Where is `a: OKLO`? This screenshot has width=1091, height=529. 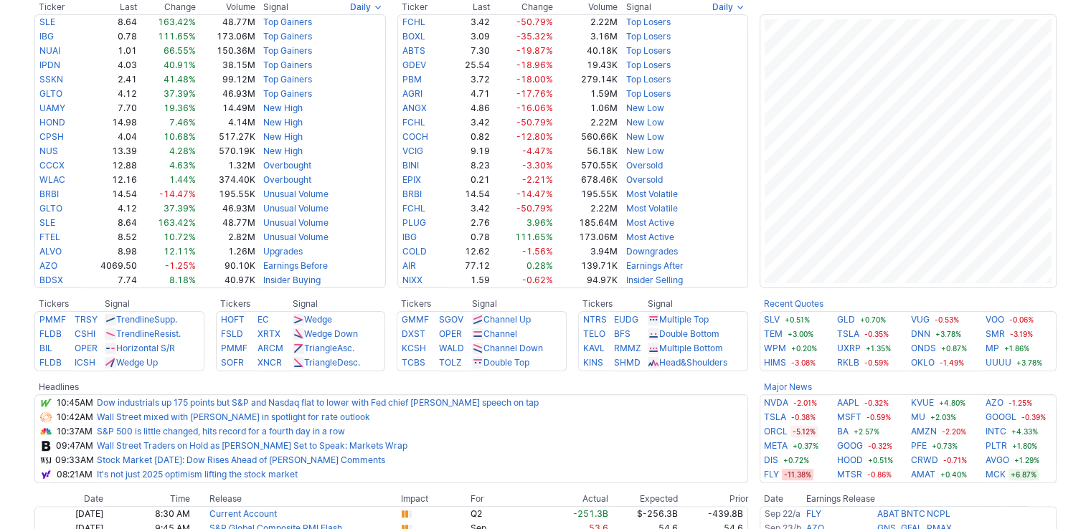
a: OKLO is located at coordinates (922, 363).